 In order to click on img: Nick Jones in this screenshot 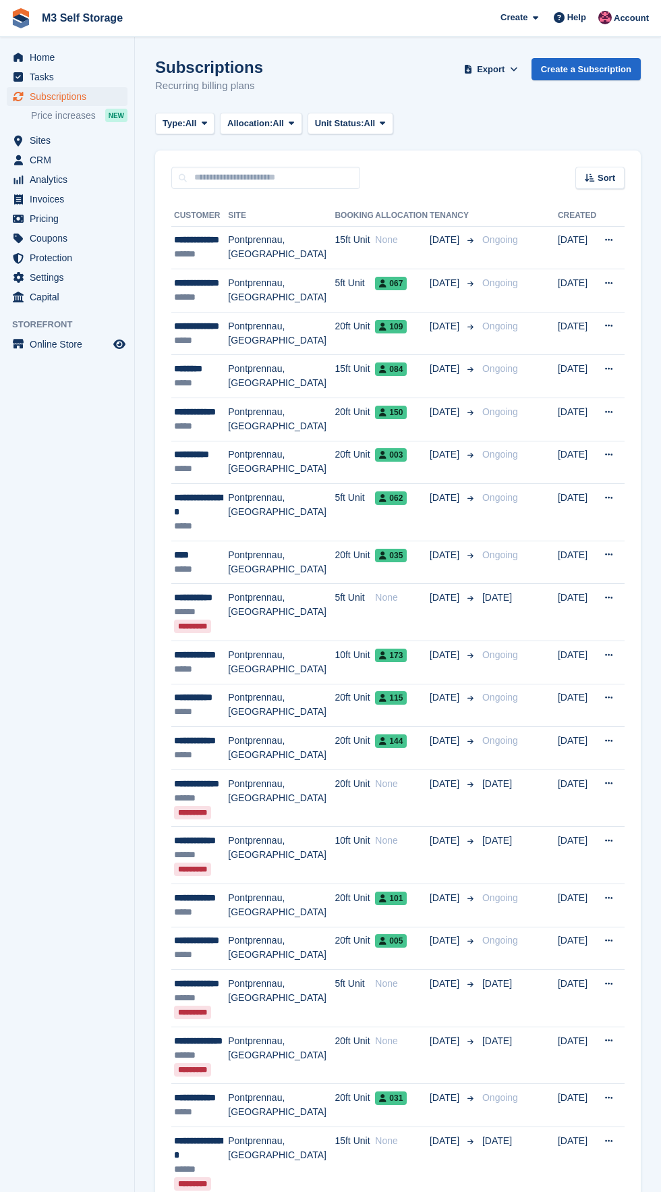, I will do `click(605, 18)`.